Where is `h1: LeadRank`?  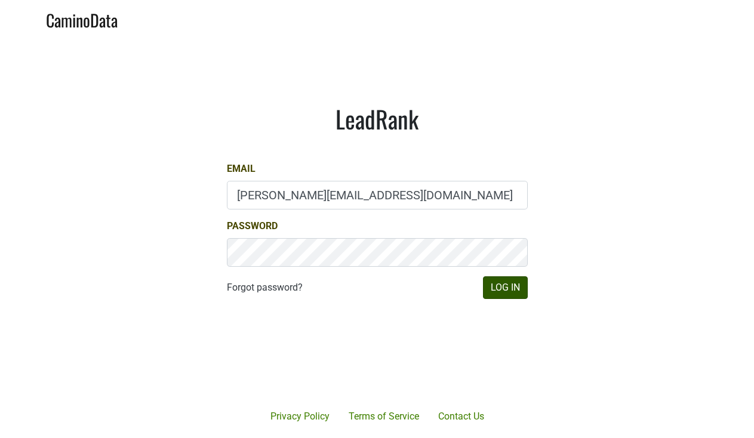
h1: LeadRank is located at coordinates (377, 119).